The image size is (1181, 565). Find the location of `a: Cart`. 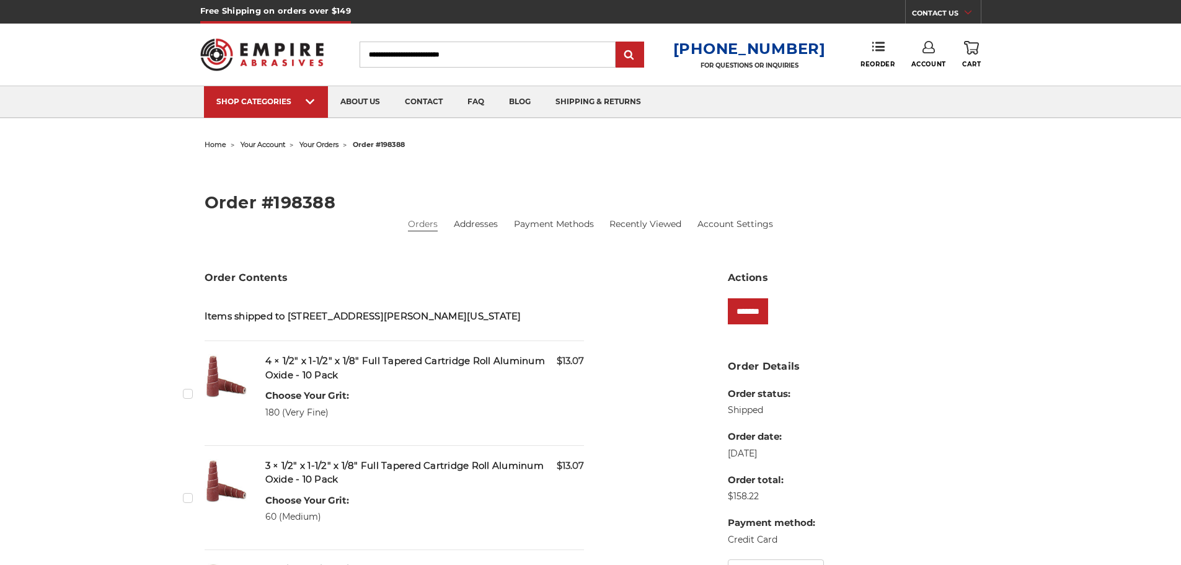

a: Cart is located at coordinates (972, 55).